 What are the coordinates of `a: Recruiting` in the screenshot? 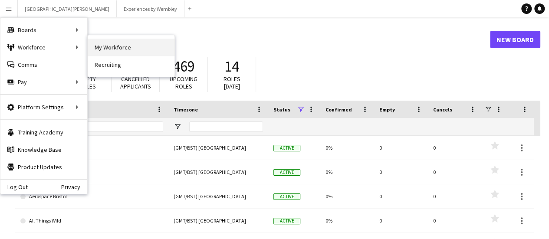 It's located at (131, 65).